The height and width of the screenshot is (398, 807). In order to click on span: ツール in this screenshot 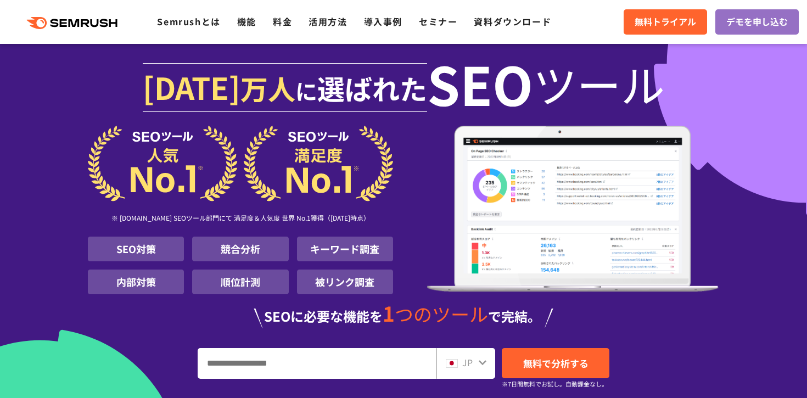, I will do `click(599, 83)`.